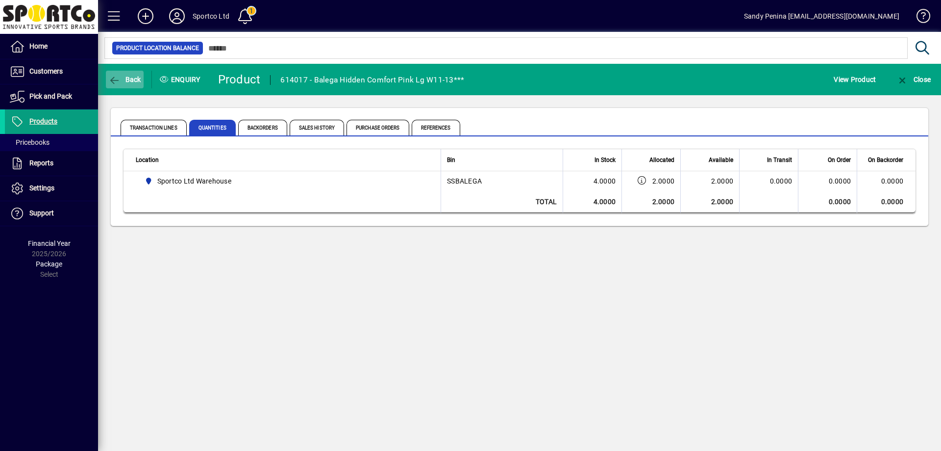 This screenshot has width=941, height=451. I want to click on span: Available, so click(721, 160).